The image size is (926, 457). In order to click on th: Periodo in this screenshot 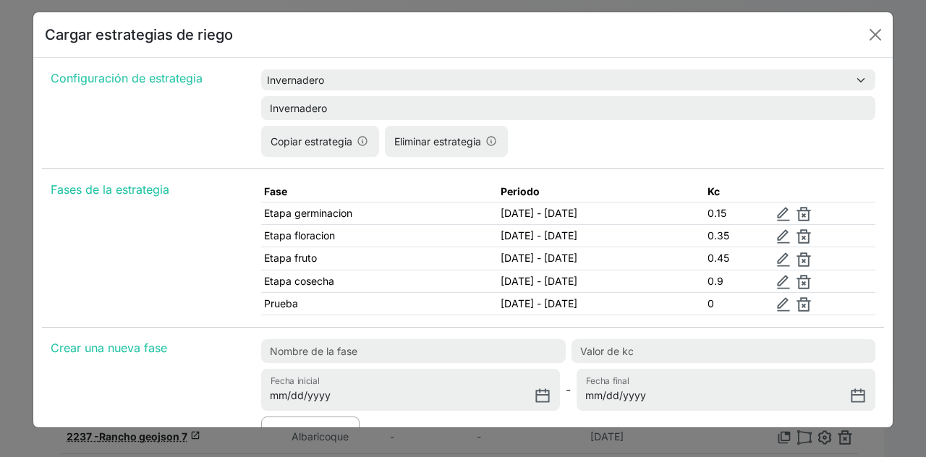, I will do `click(601, 192)`.